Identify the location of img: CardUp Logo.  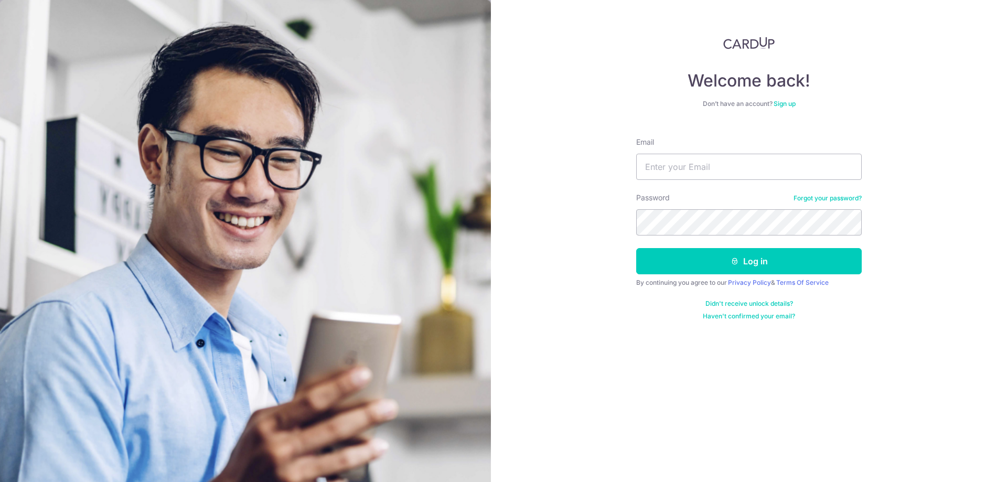
(749, 43).